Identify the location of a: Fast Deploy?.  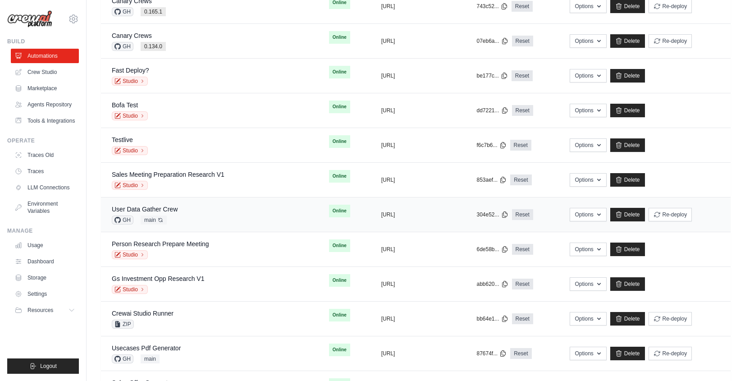
(130, 70).